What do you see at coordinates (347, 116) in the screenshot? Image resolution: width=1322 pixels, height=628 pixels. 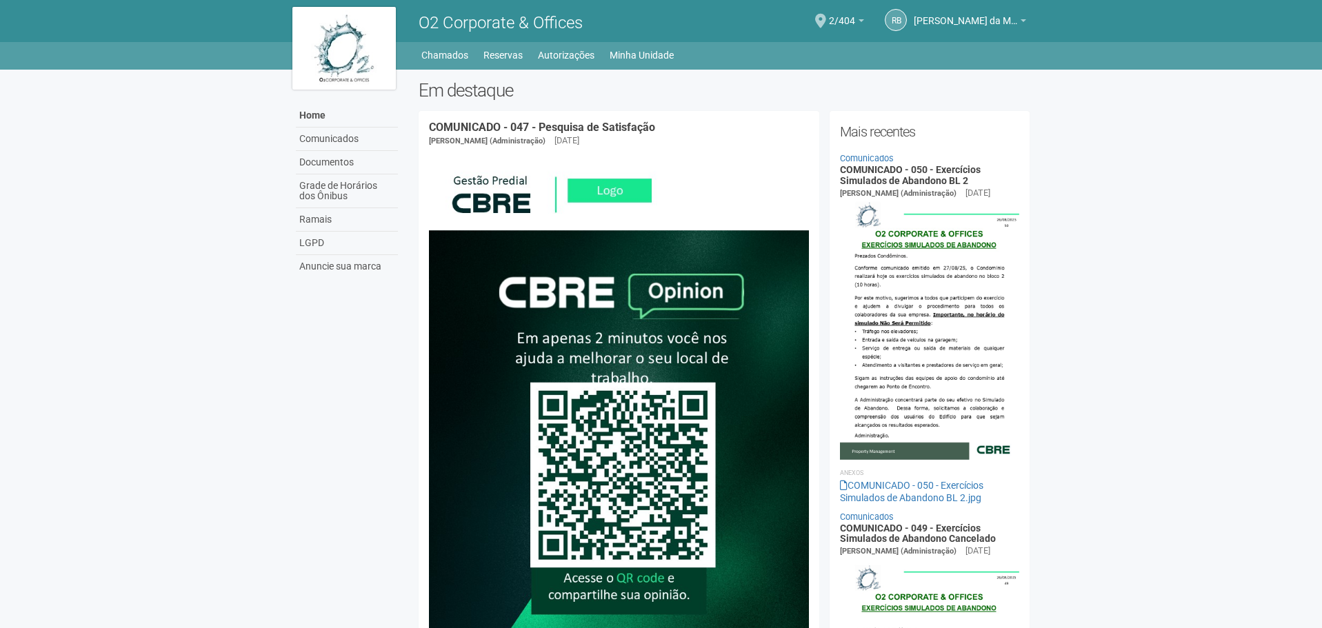 I see `a: Home` at bounding box center [347, 116].